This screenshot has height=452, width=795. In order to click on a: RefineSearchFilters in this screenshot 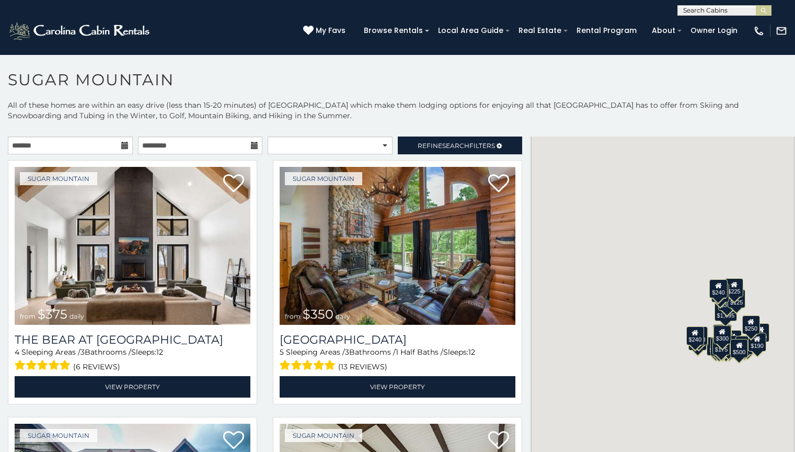, I will do `click(460, 145)`.